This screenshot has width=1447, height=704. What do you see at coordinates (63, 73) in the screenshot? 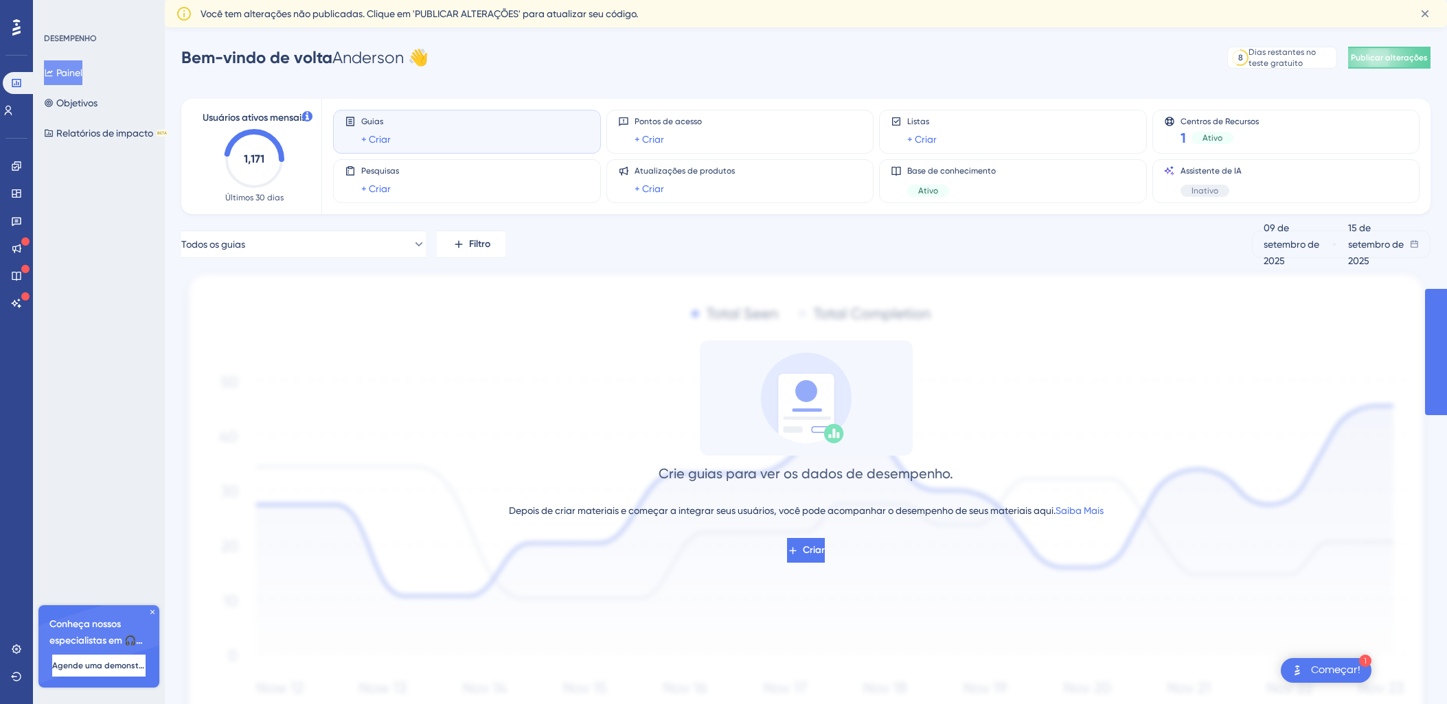
I see `button: Painel` at bounding box center [63, 73].